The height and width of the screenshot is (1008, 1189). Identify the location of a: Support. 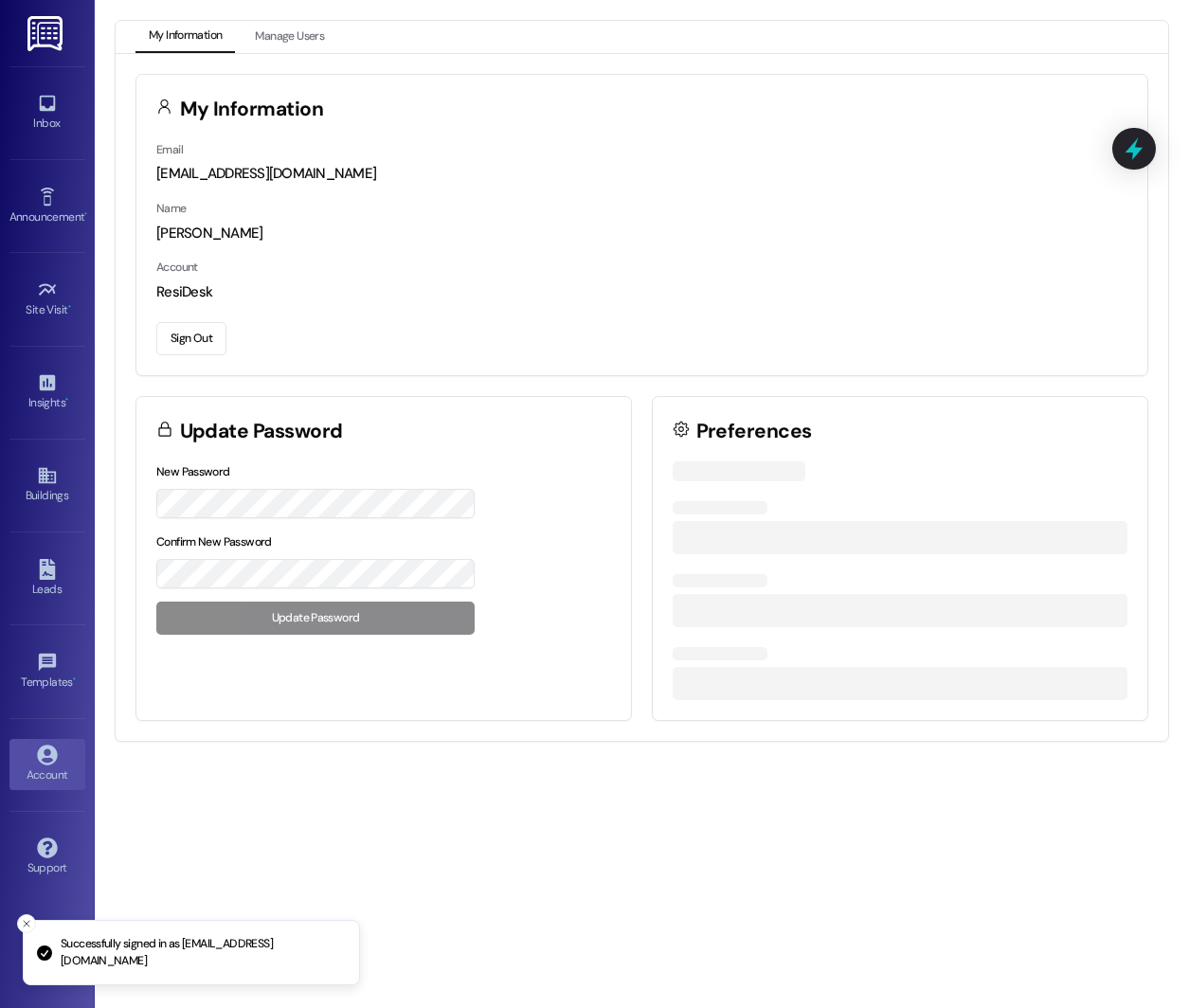
(47, 857).